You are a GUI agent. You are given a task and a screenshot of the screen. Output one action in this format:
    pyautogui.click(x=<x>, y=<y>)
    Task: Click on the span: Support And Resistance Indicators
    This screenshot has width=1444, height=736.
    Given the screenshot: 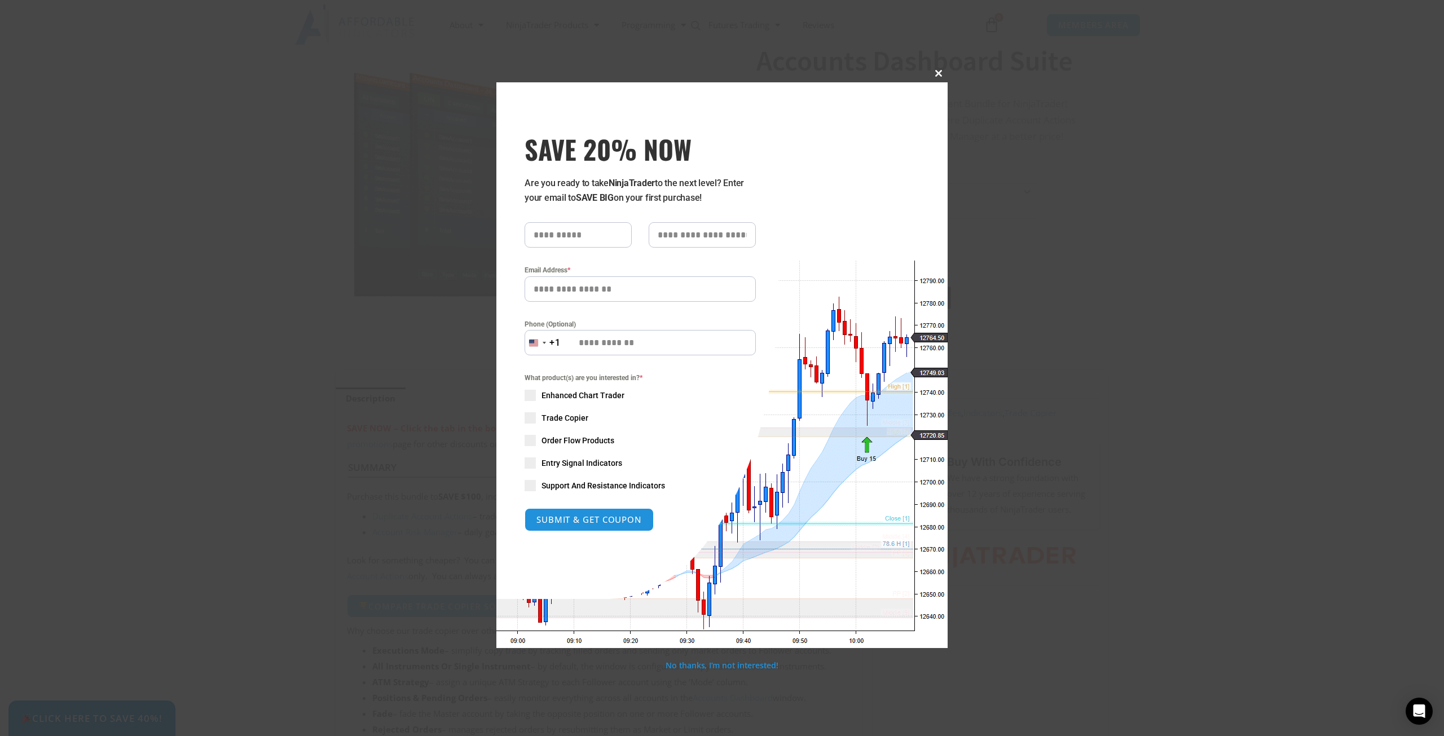 What is the action you would take?
    pyautogui.click(x=603, y=486)
    